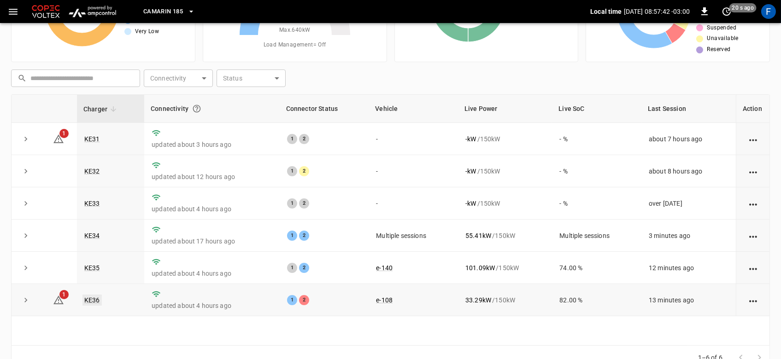  I want to click on a: KE31, so click(92, 139).